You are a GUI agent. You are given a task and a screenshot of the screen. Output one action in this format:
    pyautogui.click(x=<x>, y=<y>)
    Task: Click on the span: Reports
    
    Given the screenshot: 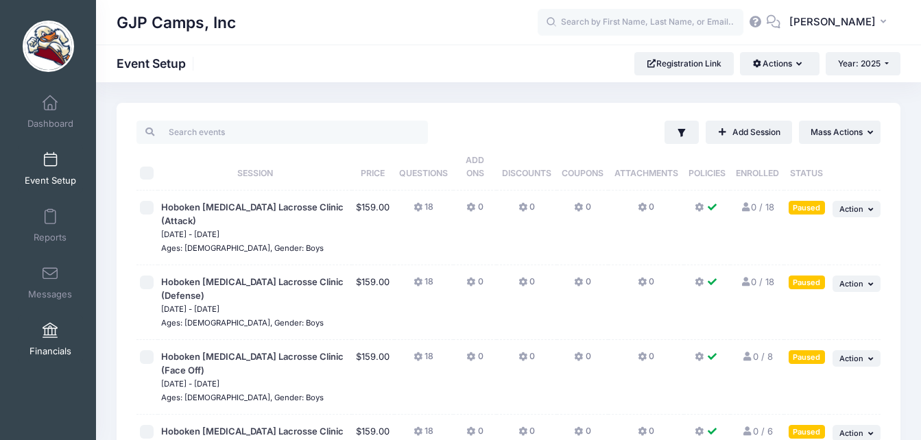 What is the action you would take?
    pyautogui.click(x=50, y=237)
    